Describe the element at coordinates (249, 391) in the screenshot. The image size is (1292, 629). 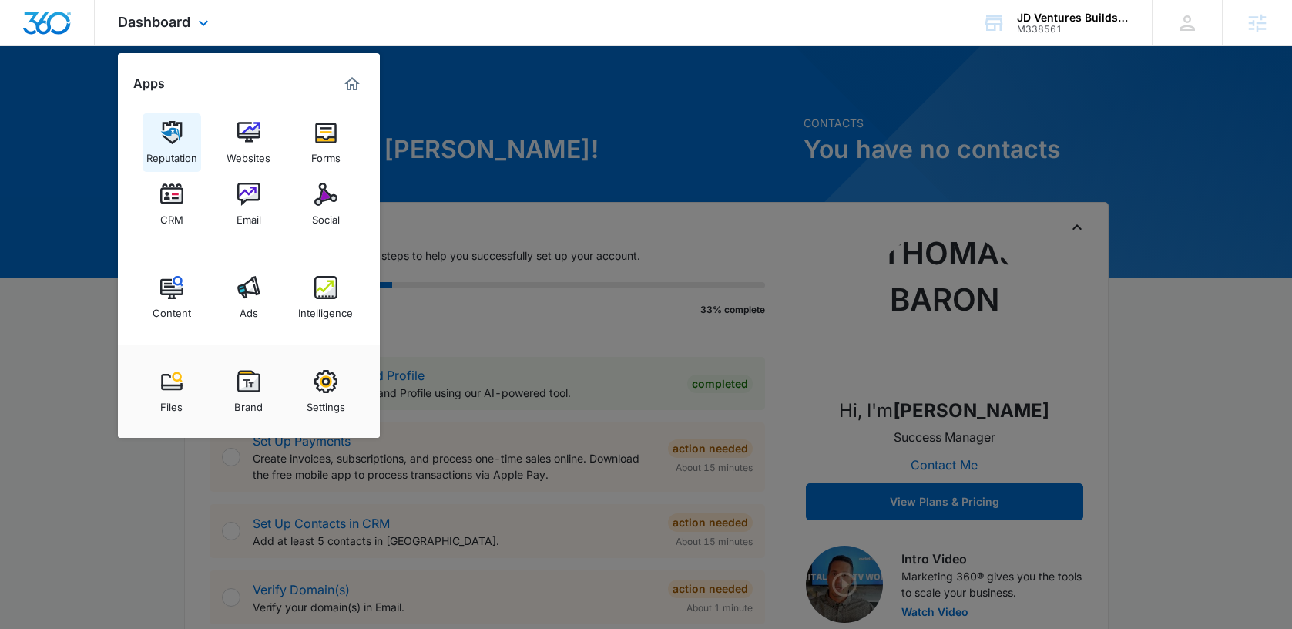
I see `a: Brand` at that location.